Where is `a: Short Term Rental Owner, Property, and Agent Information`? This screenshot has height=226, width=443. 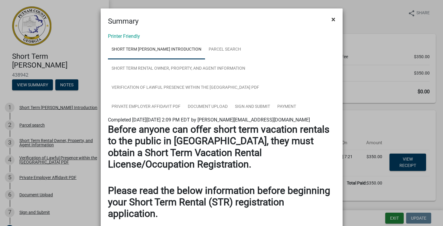
a: Short Term Rental Owner, Property, and Agent Information is located at coordinates (179, 69).